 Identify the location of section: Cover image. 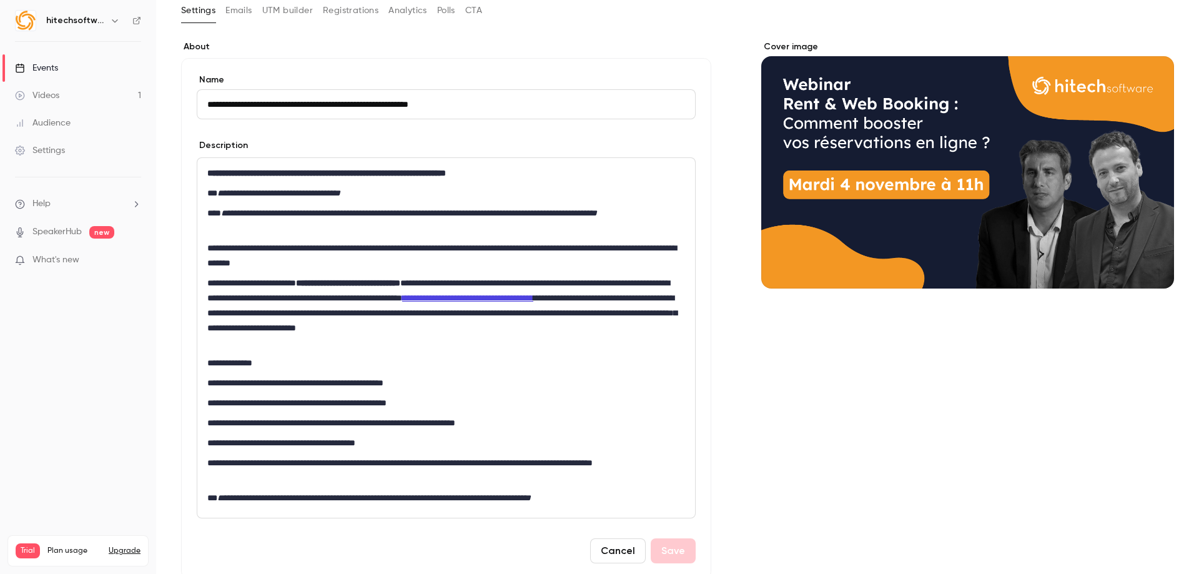
(968, 164).